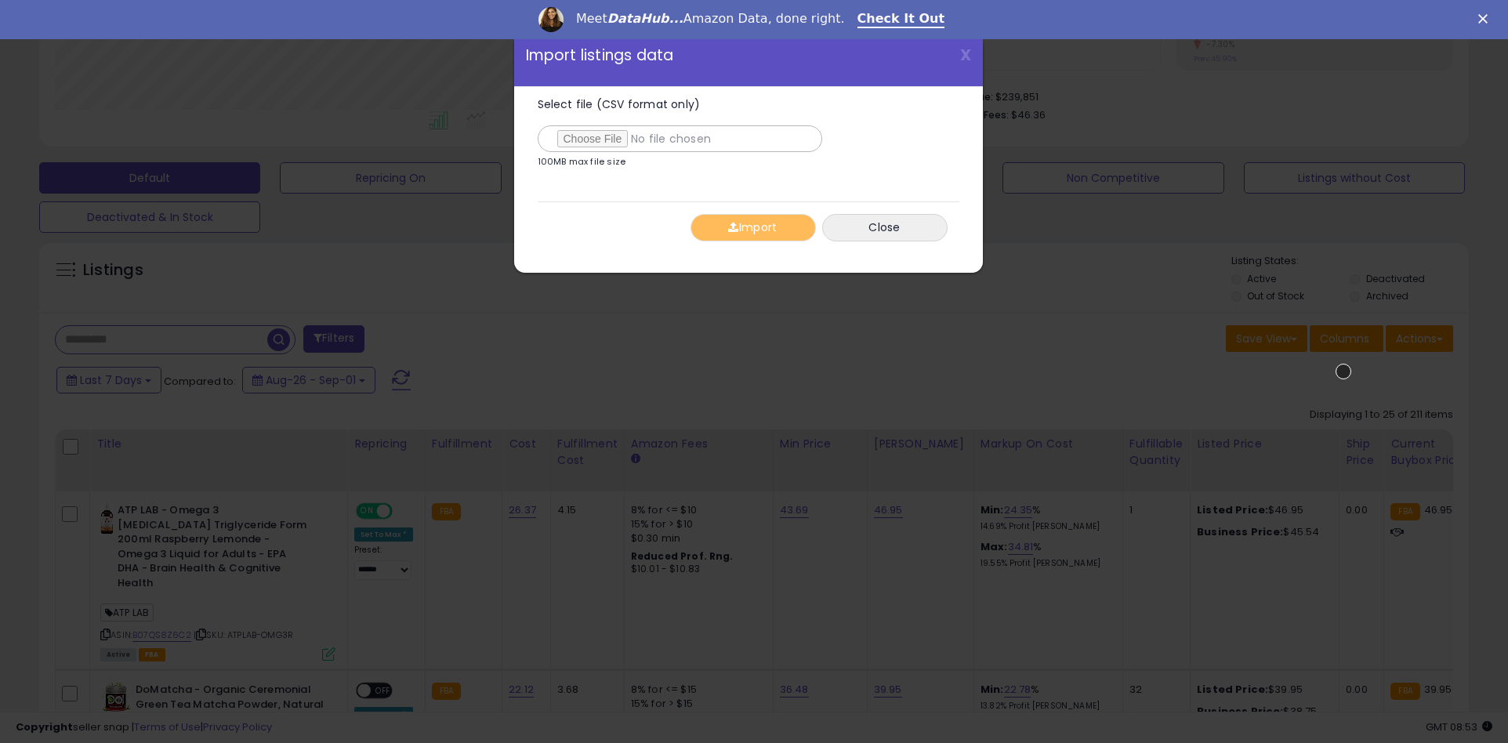  Describe the element at coordinates (966, 55) in the screenshot. I see `span: X` at that location.